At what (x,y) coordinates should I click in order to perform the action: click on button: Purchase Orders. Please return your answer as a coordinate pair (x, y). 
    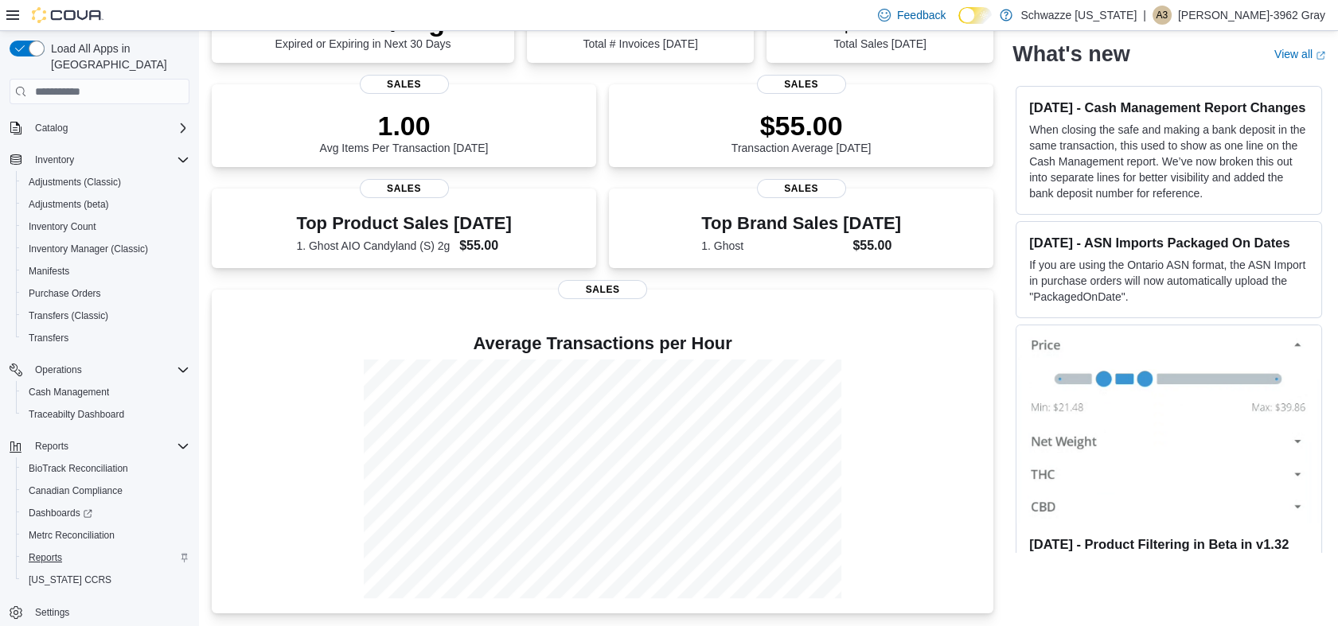
    Looking at the image, I should click on (106, 294).